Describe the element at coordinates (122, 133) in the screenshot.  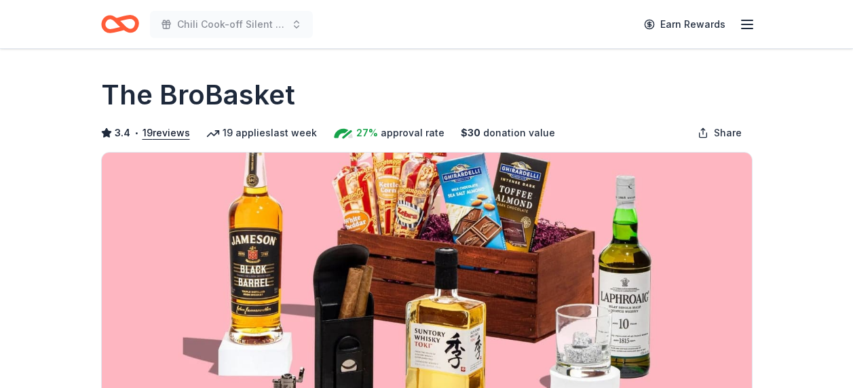
I see `span: 3.4` at that location.